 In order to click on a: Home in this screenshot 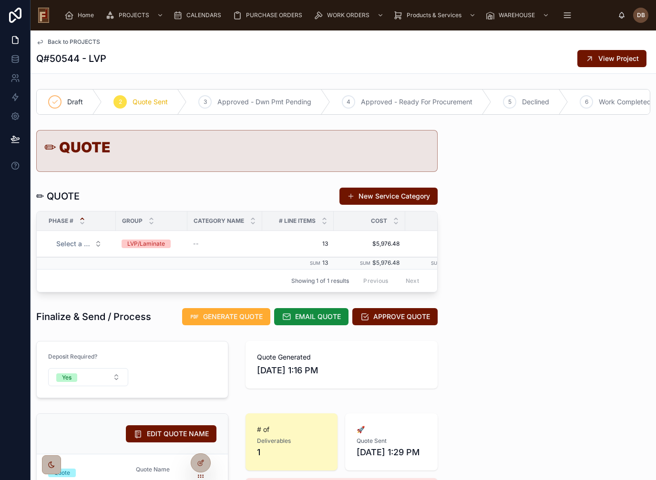, I will do `click(81, 15)`.